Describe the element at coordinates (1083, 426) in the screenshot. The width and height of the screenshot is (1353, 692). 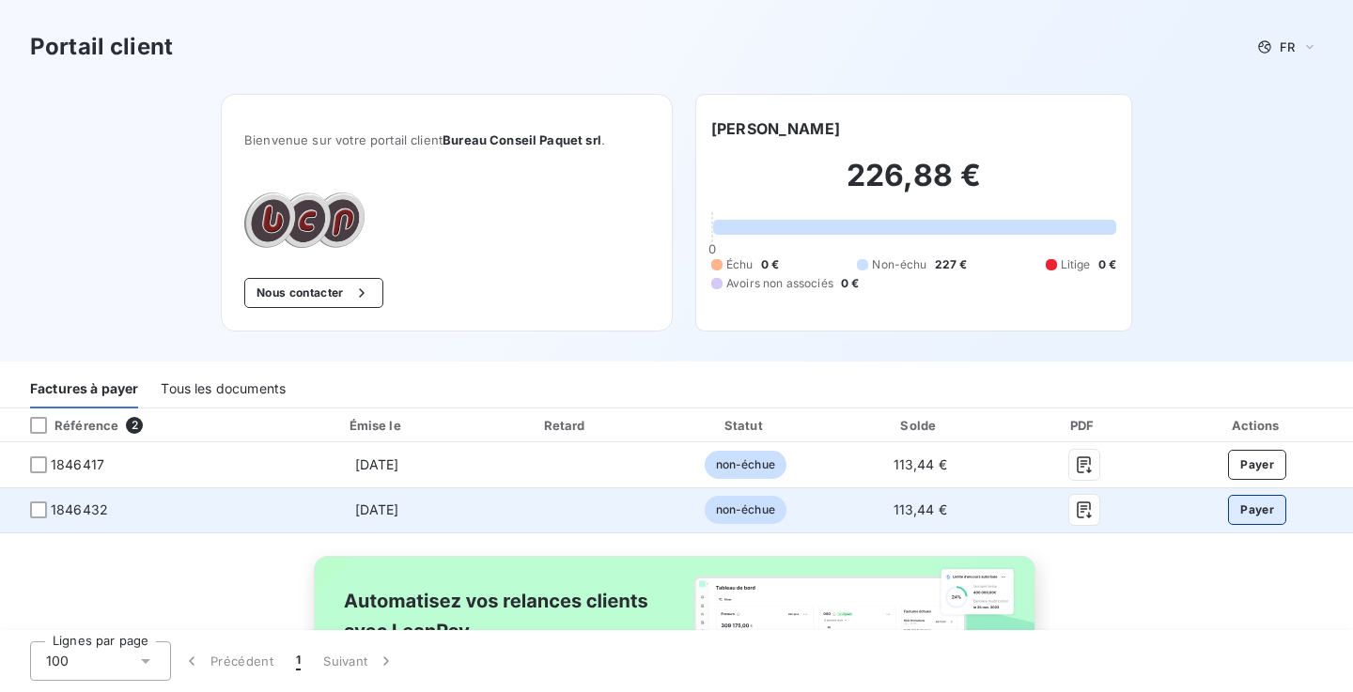
I see `div: PDF` at that location.